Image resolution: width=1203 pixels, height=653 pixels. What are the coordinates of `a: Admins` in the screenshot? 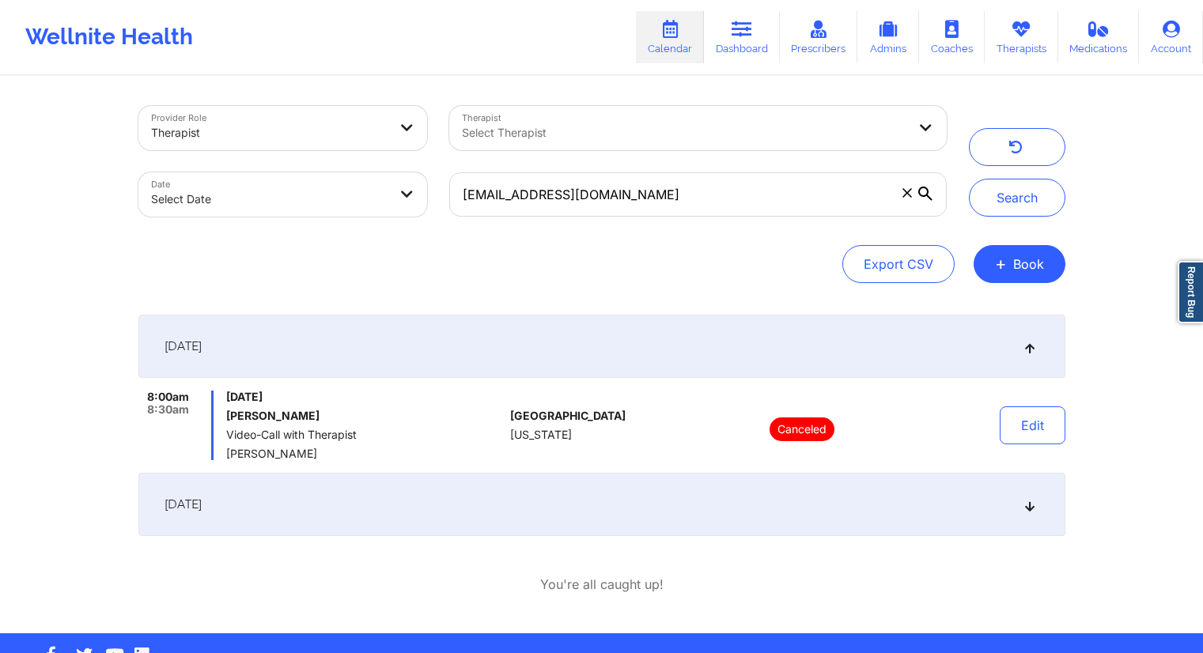 It's located at (888, 37).